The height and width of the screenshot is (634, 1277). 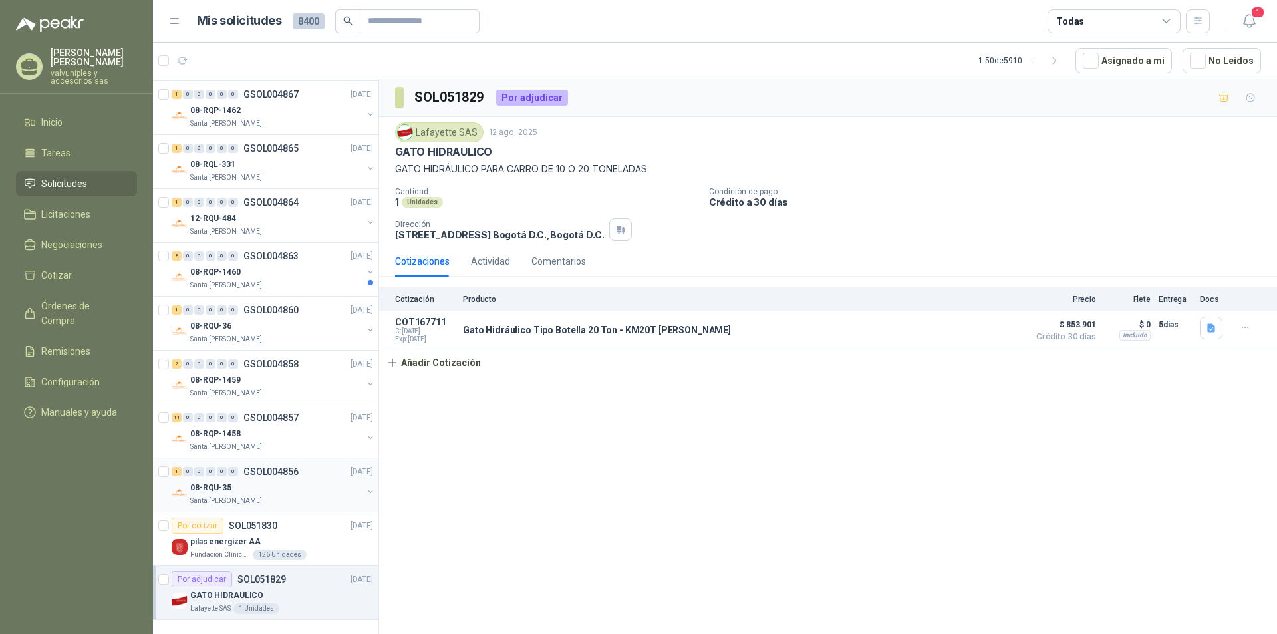 What do you see at coordinates (1127, 299) in the screenshot?
I see `p: Flete` at bounding box center [1127, 299].